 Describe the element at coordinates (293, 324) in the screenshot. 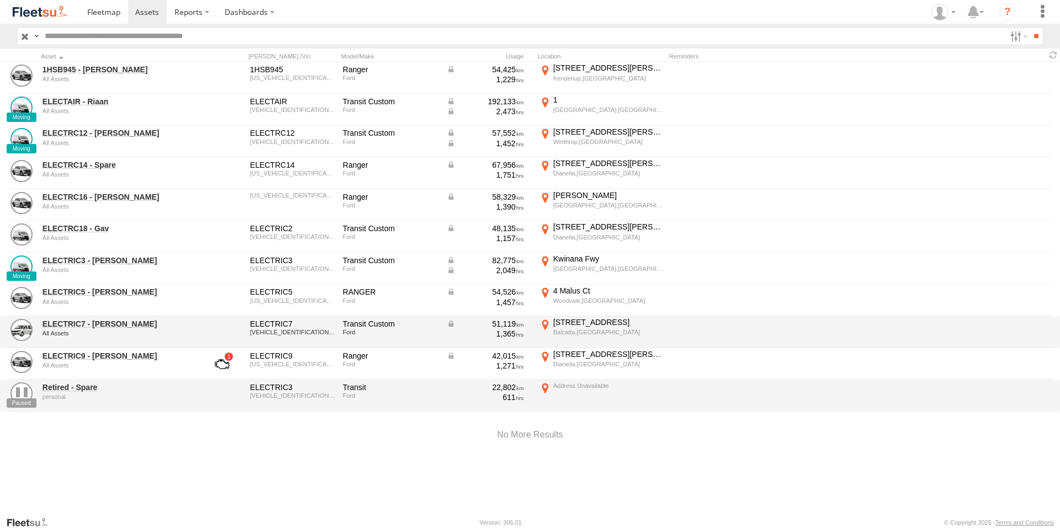

I see `div: ELECTRIC7` at that location.